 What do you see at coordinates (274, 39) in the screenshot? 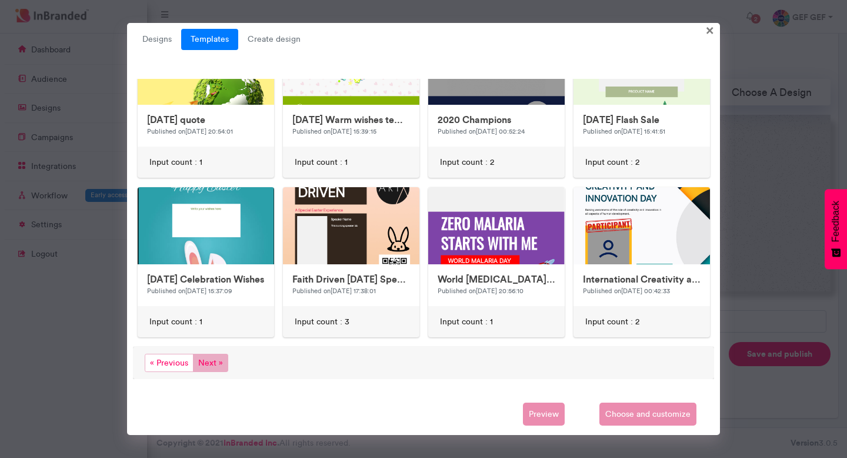
I see `span: Create design` at bounding box center [274, 39].